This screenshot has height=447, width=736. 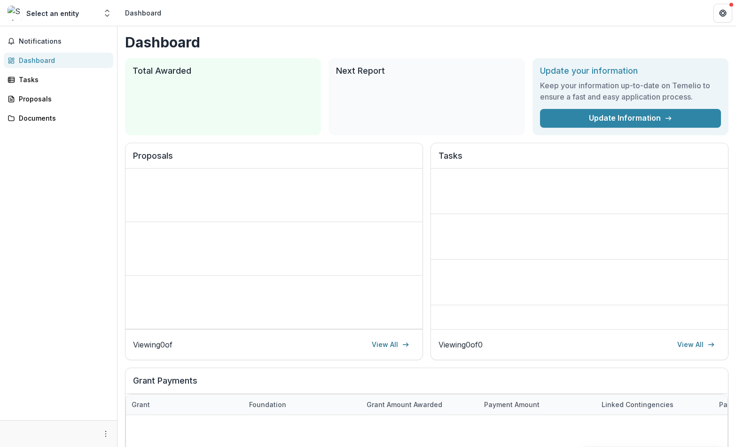 What do you see at coordinates (58, 79) in the screenshot?
I see `a: Tasks` at bounding box center [58, 79].